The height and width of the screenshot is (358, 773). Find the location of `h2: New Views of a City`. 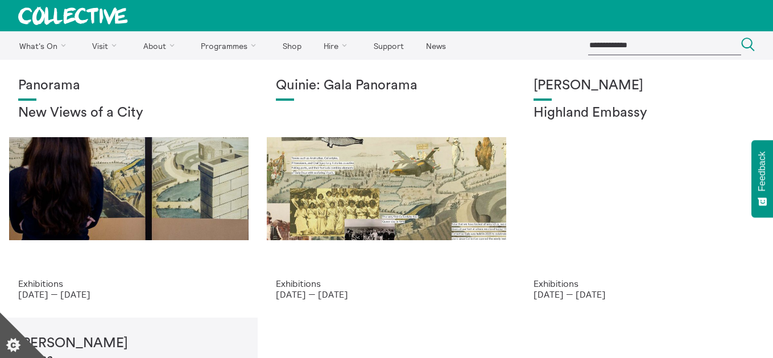

h2: New Views of a City is located at coordinates (128, 113).